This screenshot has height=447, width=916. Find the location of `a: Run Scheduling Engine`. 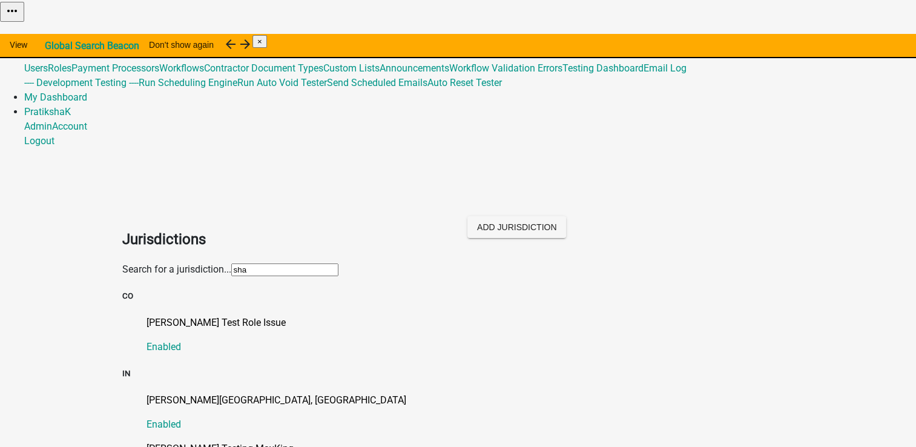

a: Run Scheduling Engine is located at coordinates (188, 82).